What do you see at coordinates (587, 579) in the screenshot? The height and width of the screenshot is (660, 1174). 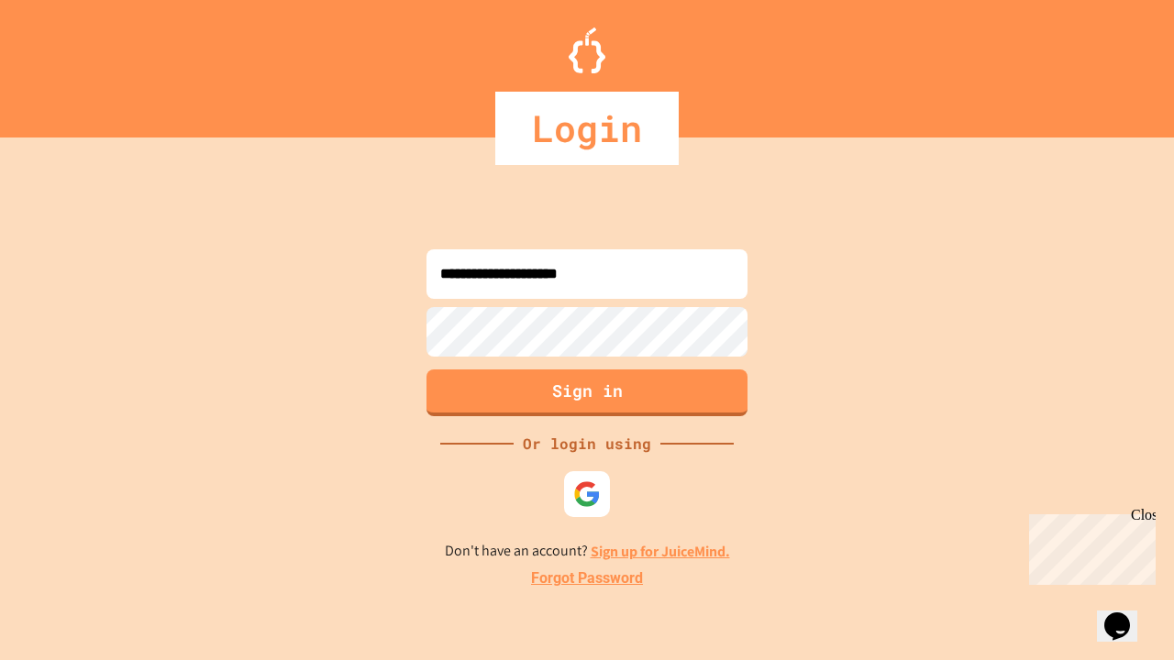 I see `a: Forgot Password` at bounding box center [587, 579].